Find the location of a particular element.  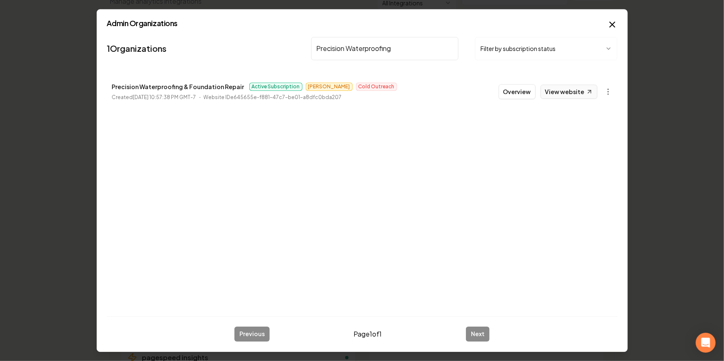

p: Website ID e645655e-f881-47c7-be01-a8dfc0bda207 is located at coordinates (273, 97).